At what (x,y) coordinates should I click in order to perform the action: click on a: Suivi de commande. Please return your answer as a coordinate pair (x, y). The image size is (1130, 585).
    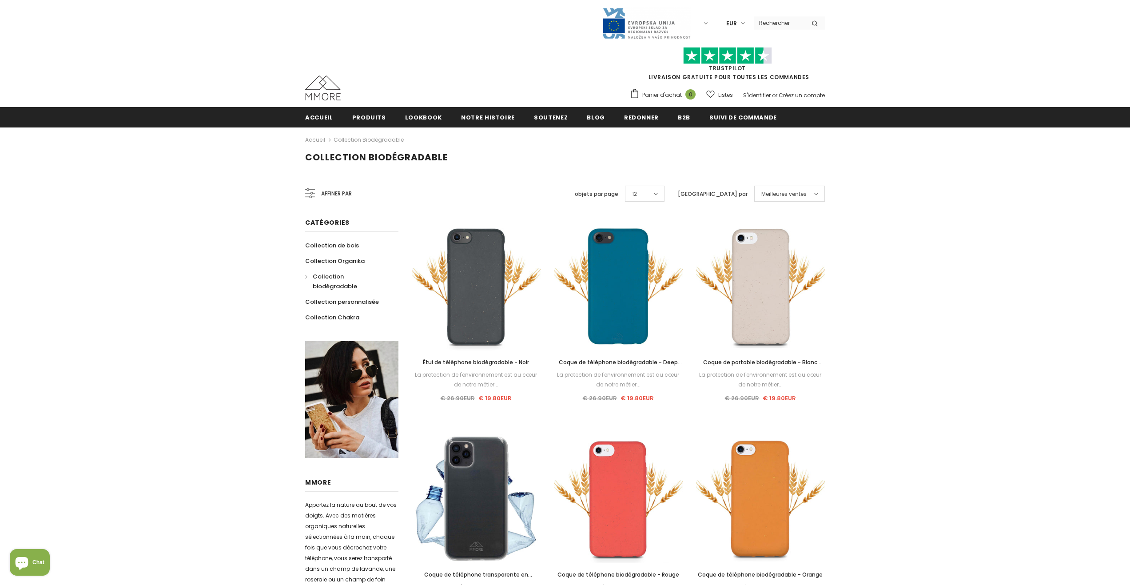
    Looking at the image, I should click on (743, 117).